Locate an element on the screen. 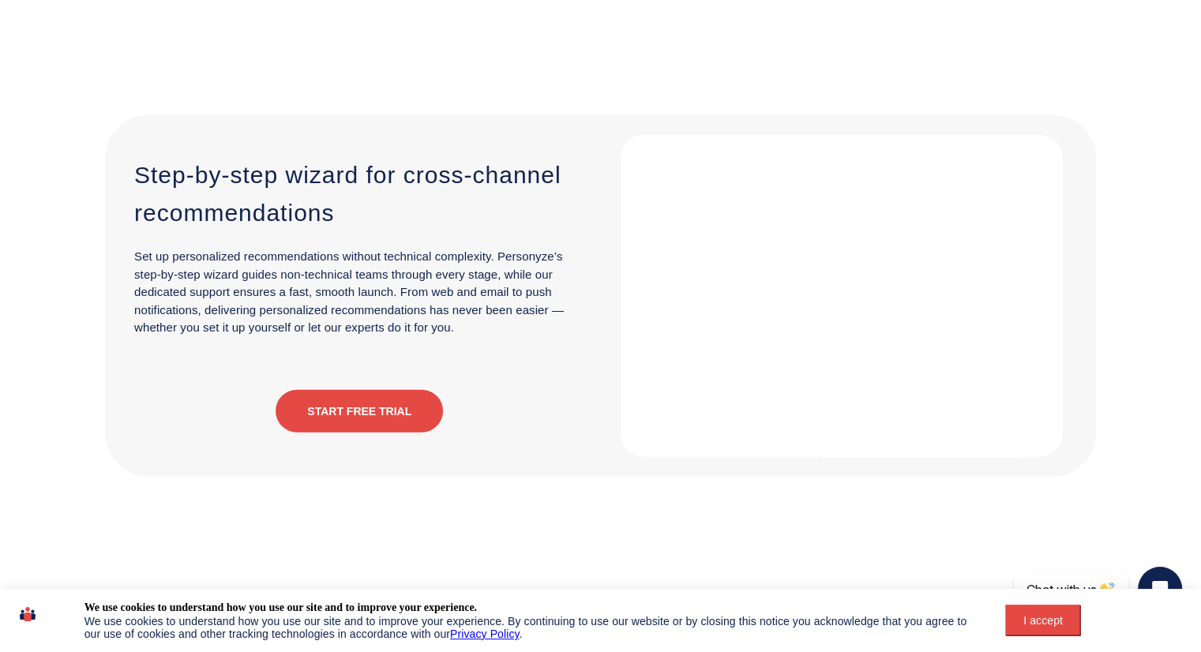 The image size is (1201, 652). button: I accept is located at coordinates (1043, 621).